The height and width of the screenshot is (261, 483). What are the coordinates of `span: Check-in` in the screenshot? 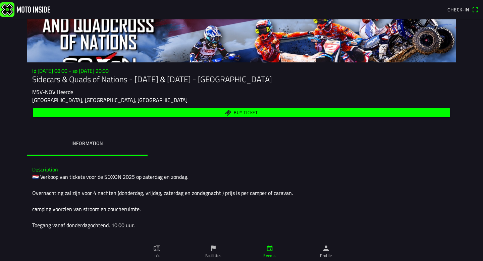 It's located at (458, 9).